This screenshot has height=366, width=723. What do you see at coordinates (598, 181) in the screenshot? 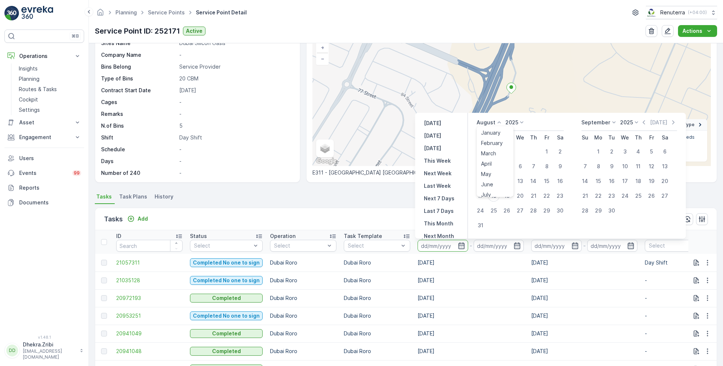
I see `div: 15` at bounding box center [598, 181].